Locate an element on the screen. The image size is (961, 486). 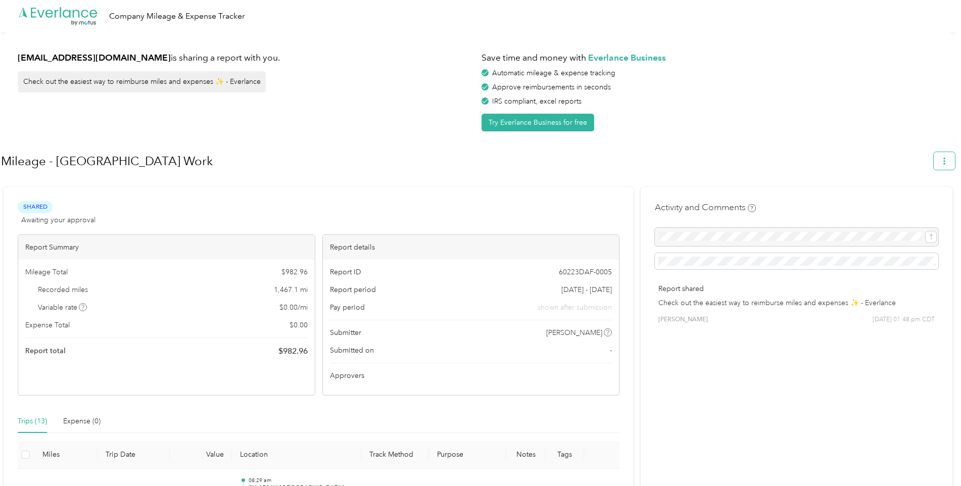
span: Automatic mileage & expense tracking is located at coordinates (554, 73).